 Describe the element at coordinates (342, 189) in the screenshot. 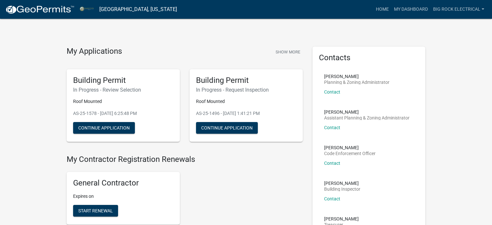

I see `p: Building Inspector` at that location.